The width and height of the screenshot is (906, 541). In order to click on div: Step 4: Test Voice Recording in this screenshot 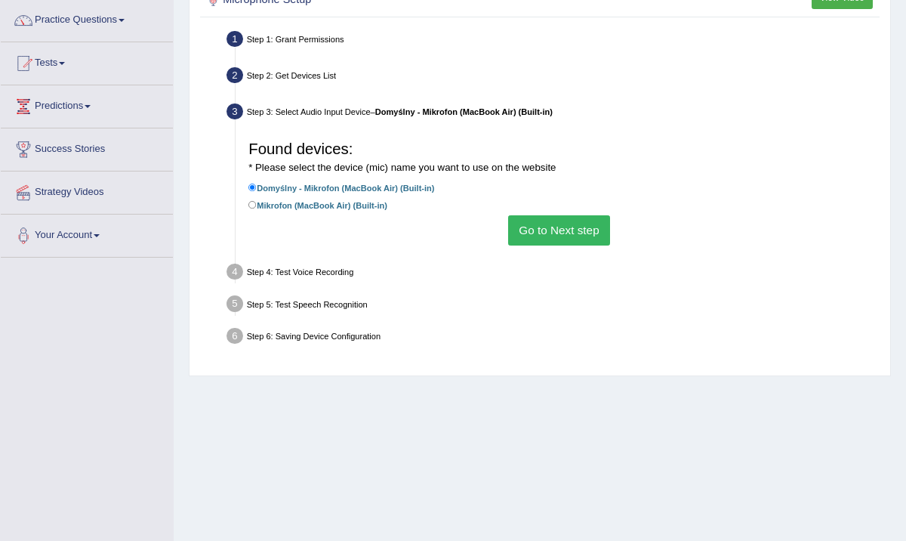, I will do `click(553, 273)`.